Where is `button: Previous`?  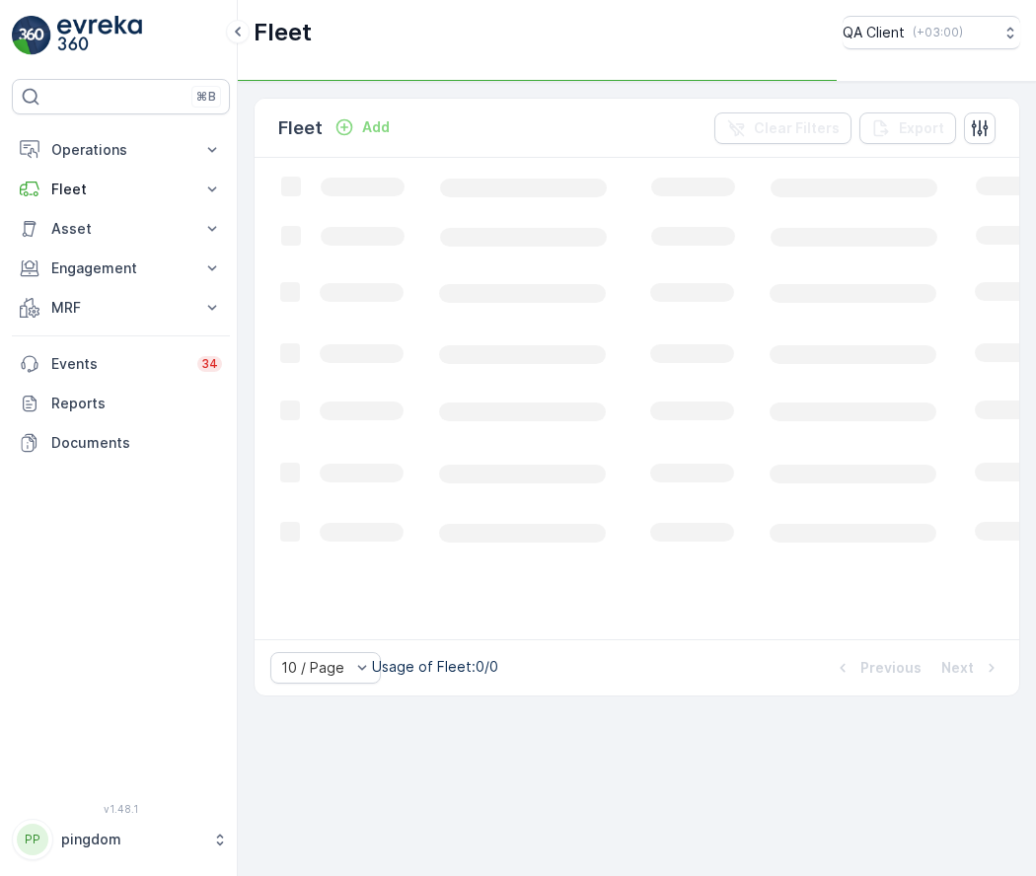 button: Previous is located at coordinates (877, 668).